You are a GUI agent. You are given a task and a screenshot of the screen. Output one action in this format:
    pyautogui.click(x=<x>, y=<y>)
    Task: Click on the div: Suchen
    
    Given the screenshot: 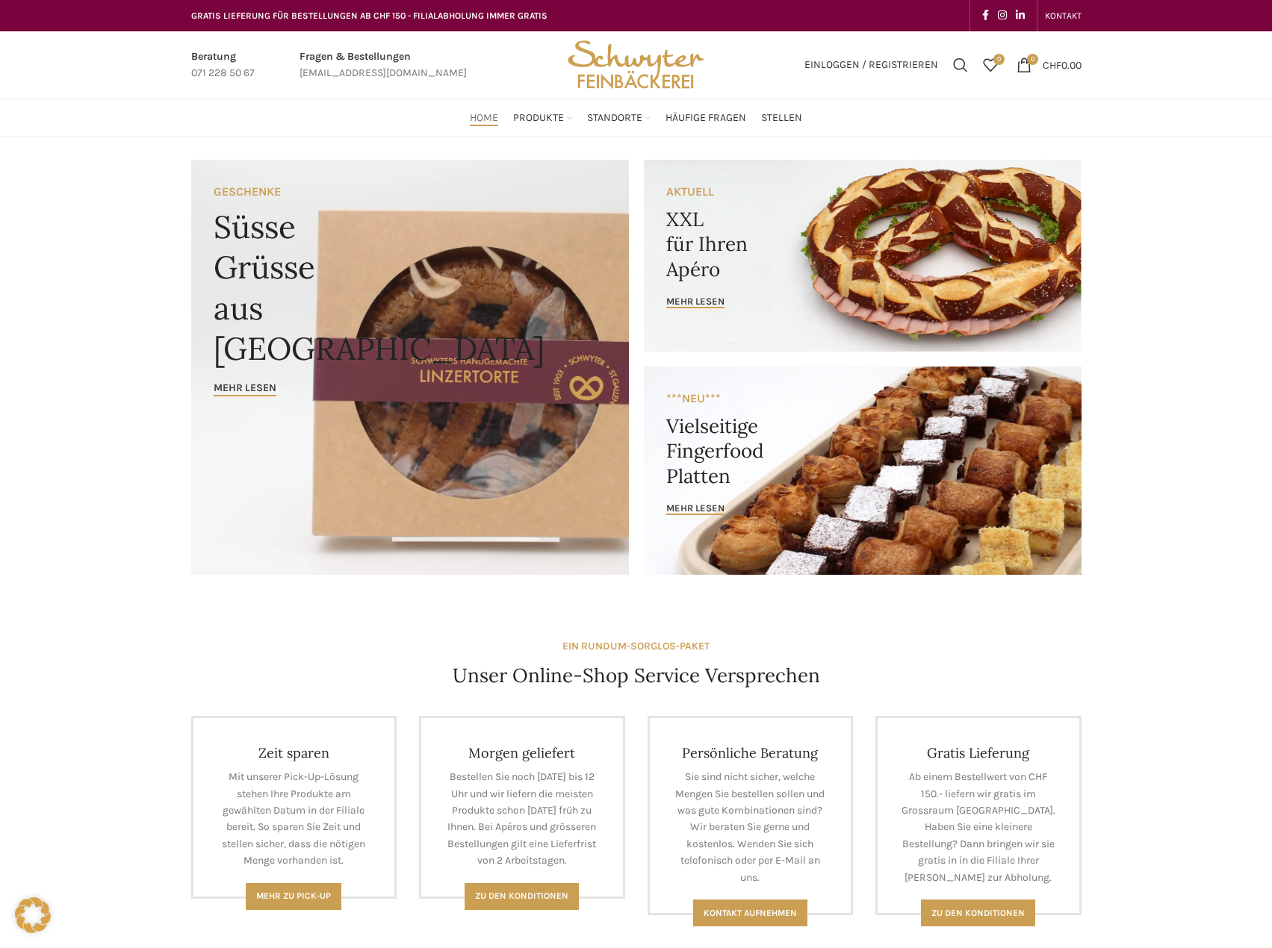 What is the action you would take?
    pyautogui.click(x=960, y=65)
    